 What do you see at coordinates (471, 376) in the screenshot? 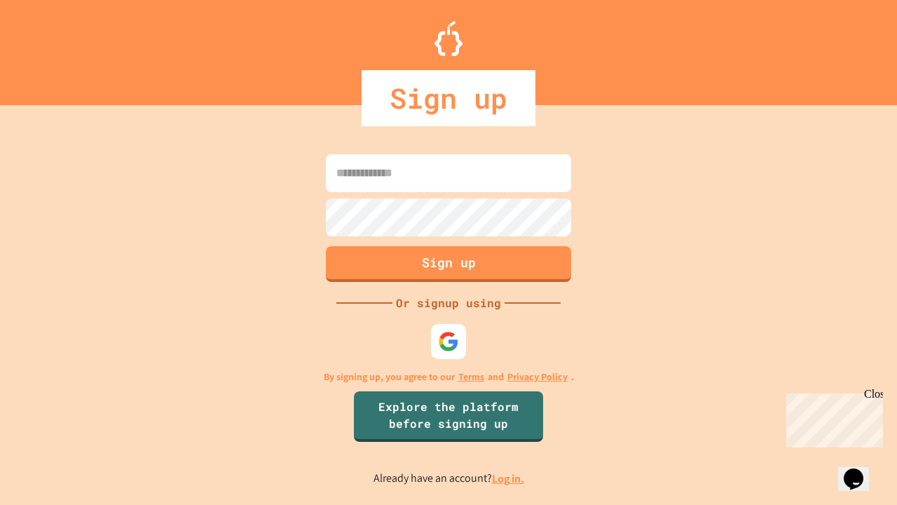
I see `a: Terms` at bounding box center [471, 376].